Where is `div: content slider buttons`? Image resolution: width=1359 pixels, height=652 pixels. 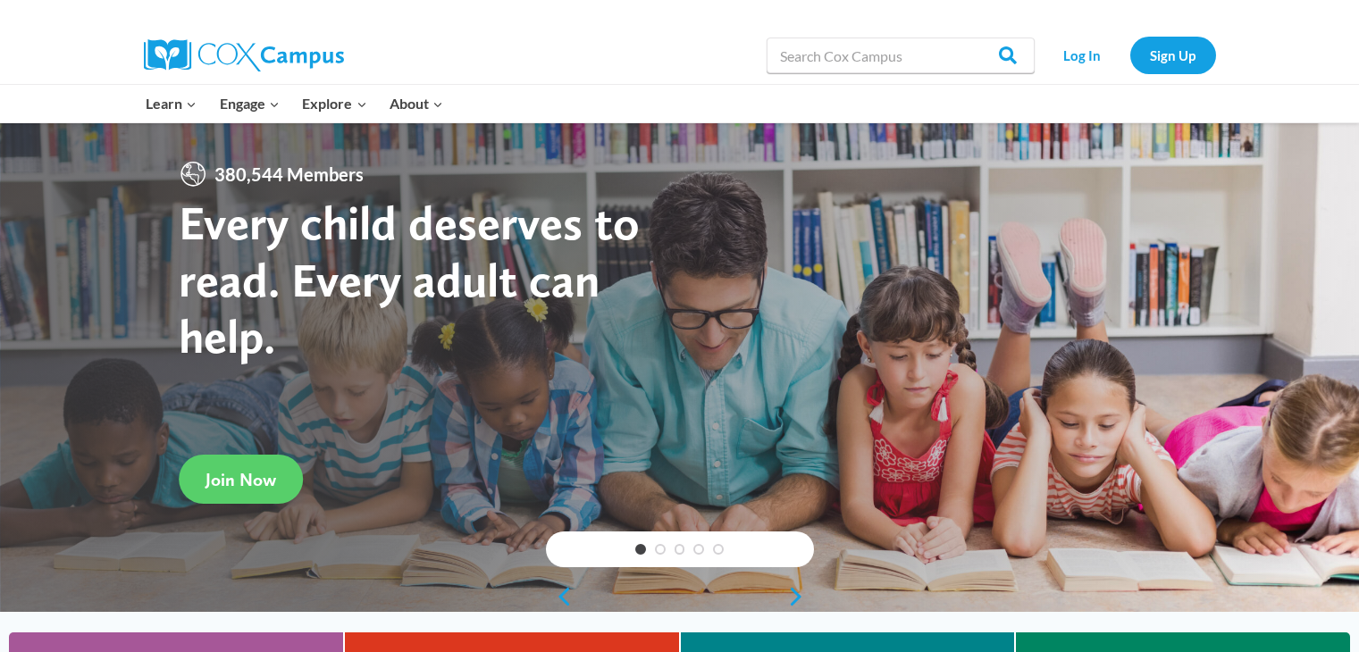 div: content slider buttons is located at coordinates (680, 597).